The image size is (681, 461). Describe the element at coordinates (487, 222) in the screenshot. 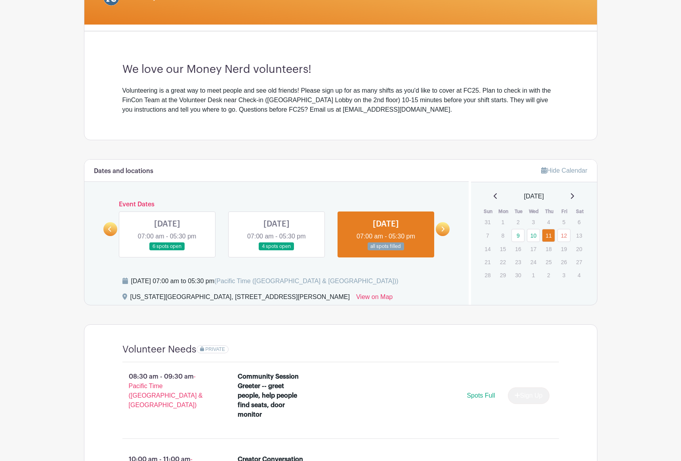

I see `p: 31` at that location.